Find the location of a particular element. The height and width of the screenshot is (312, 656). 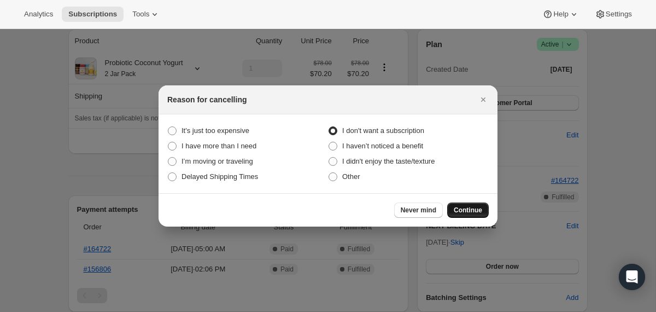

button: Subscriptions is located at coordinates (92, 14).